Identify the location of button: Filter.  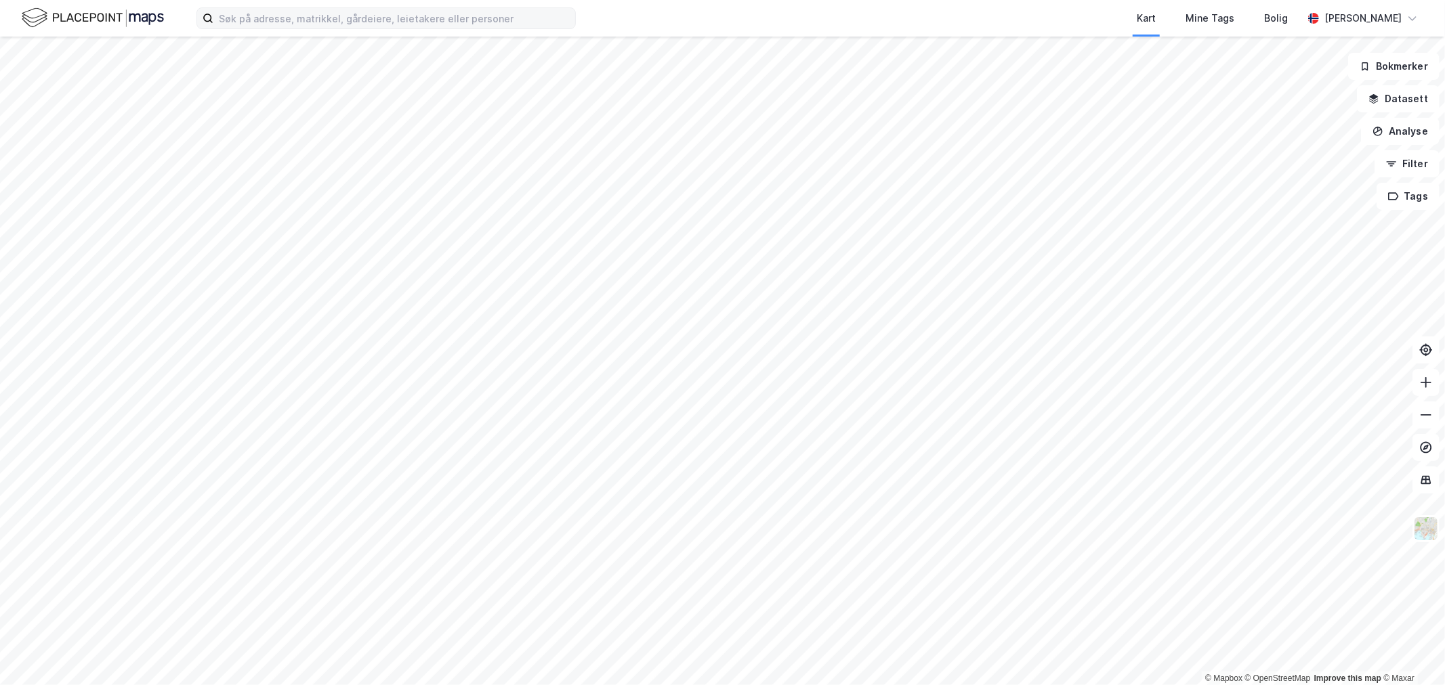
(1407, 164).